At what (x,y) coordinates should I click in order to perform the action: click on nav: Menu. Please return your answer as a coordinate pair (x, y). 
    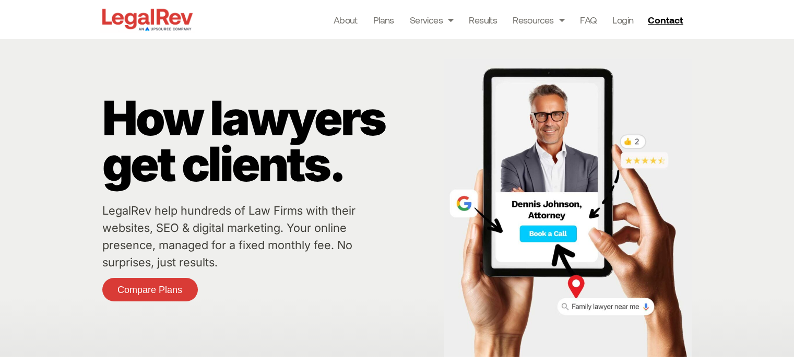
    Looking at the image, I should click on (483, 20).